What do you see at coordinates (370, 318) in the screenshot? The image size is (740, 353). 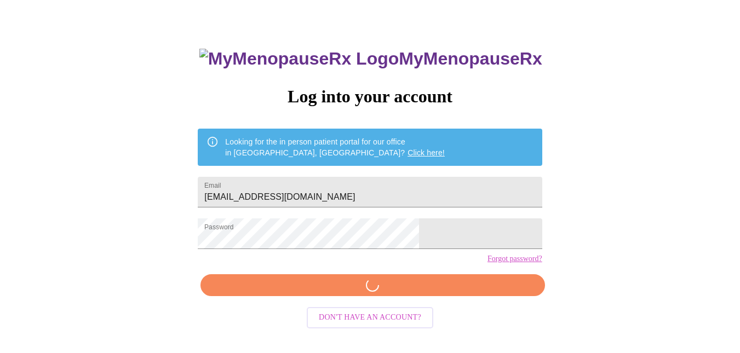 I see `span: Don't have an account?` at bounding box center [370, 318].